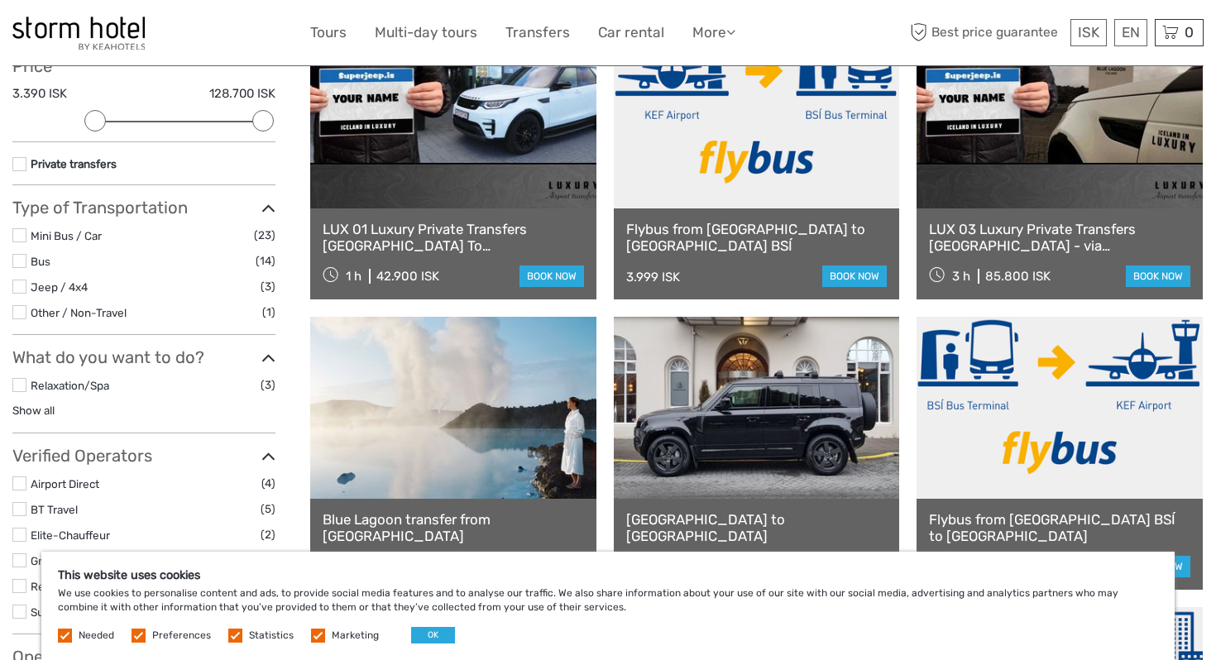 The width and height of the screenshot is (1216, 660). I want to click on a: Other / Non-Travel, so click(79, 313).